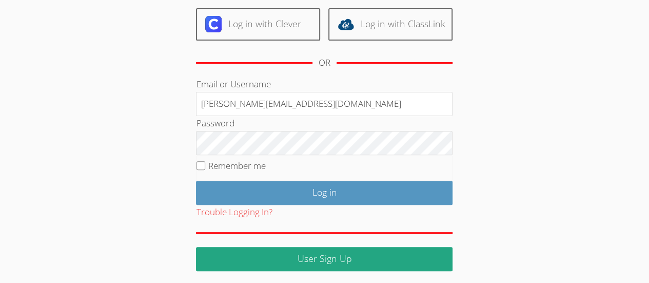 The image size is (649, 283). Describe the element at coordinates (215, 123) in the screenshot. I see `label: Password` at that location.